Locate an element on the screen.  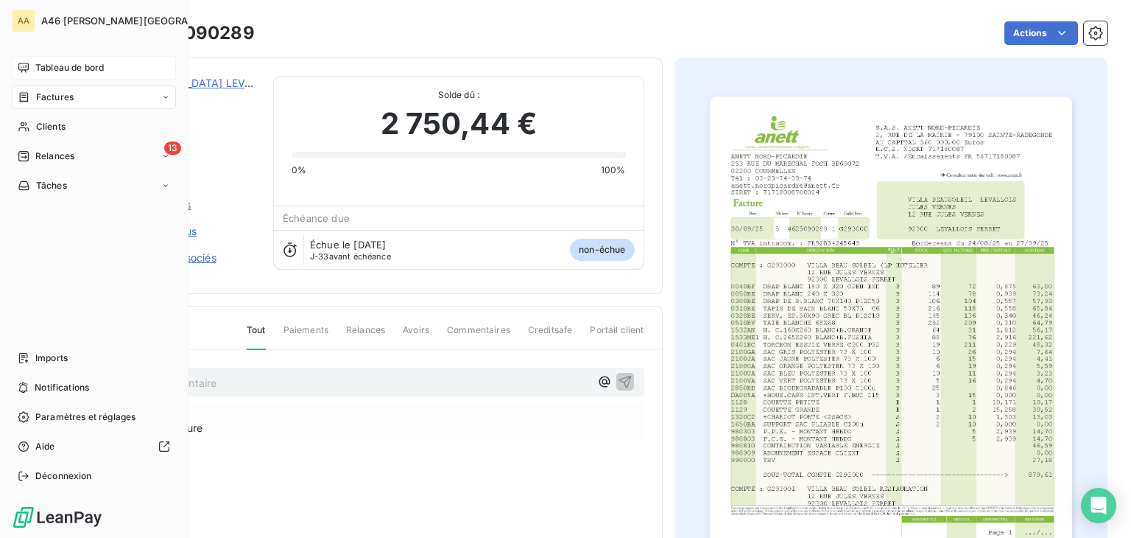
span: Tableau de bord is located at coordinates (69, 68).